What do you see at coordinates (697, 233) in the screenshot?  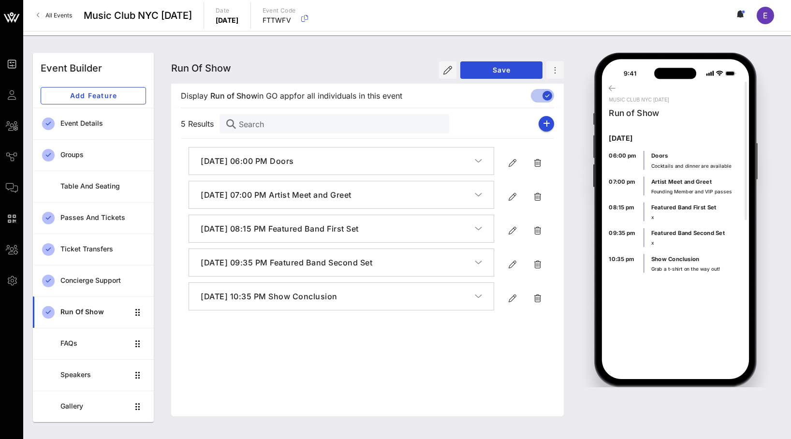 I see `p: Featured Band Second Set` at bounding box center [697, 233].